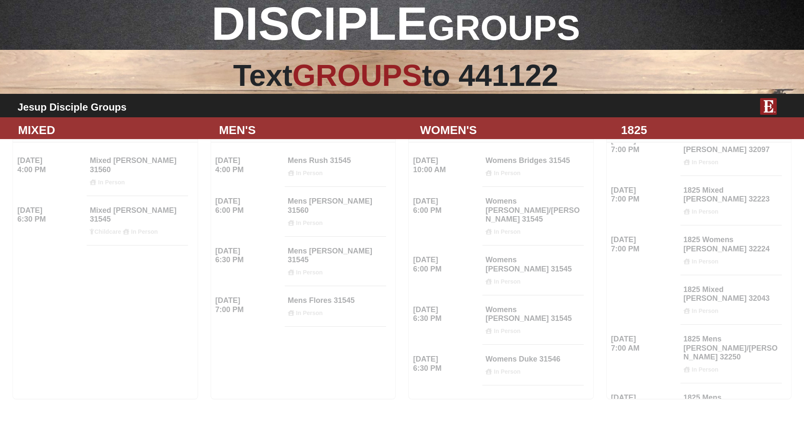 The image size is (804, 434). Describe the element at coordinates (112, 130) in the screenshot. I see `div: MIXED` at that location.